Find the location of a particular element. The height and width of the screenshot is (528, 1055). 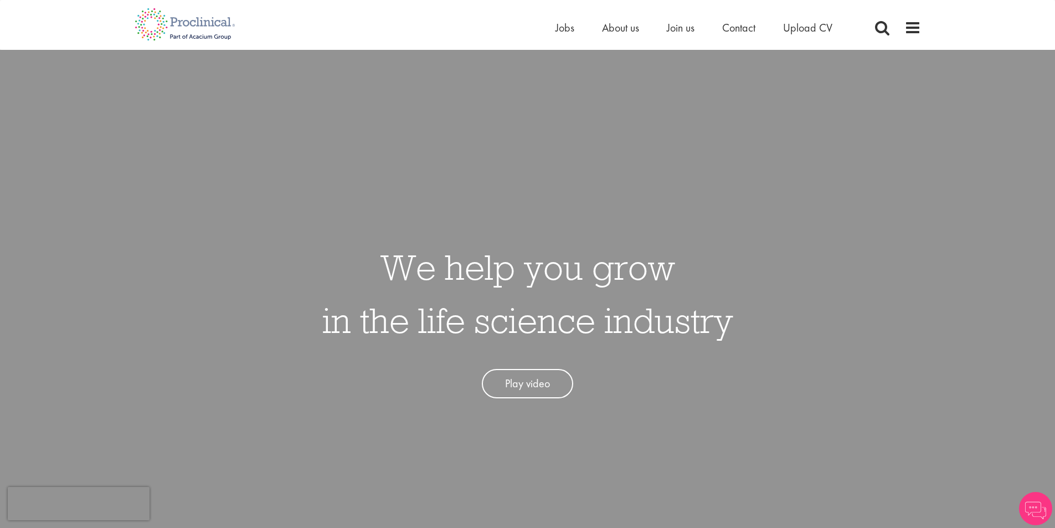

a: Upload CV is located at coordinates (808, 28).